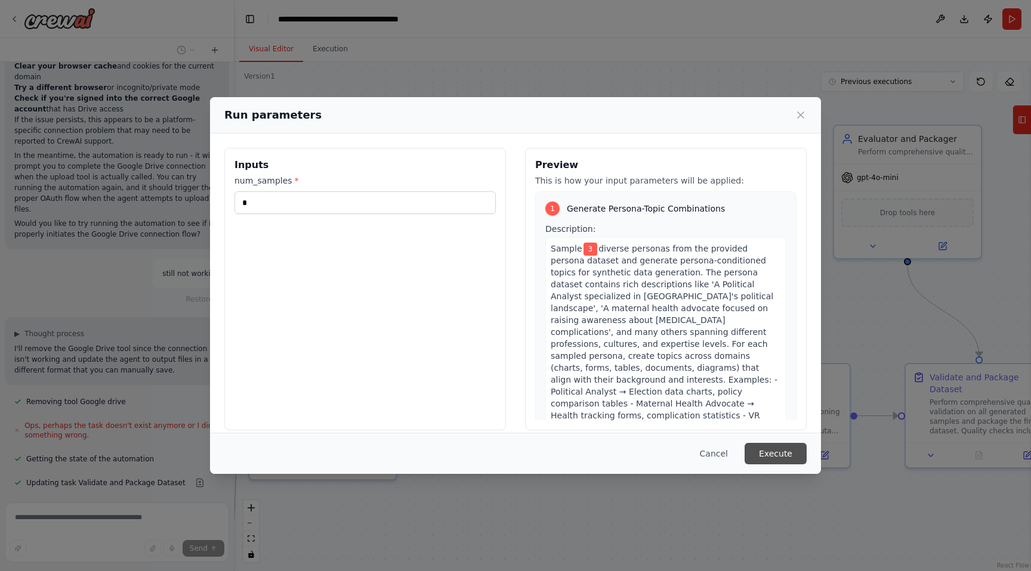 This screenshot has height=571, width=1031. What do you see at coordinates (365, 181) in the screenshot?
I see `label: num_samples` at bounding box center [365, 181].